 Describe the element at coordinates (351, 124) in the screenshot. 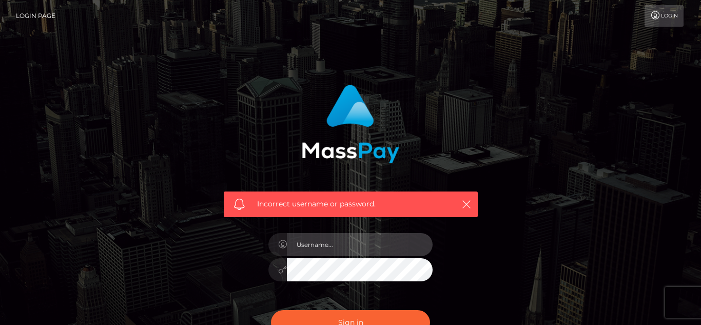

I see `img: MassPay Login` at that location.